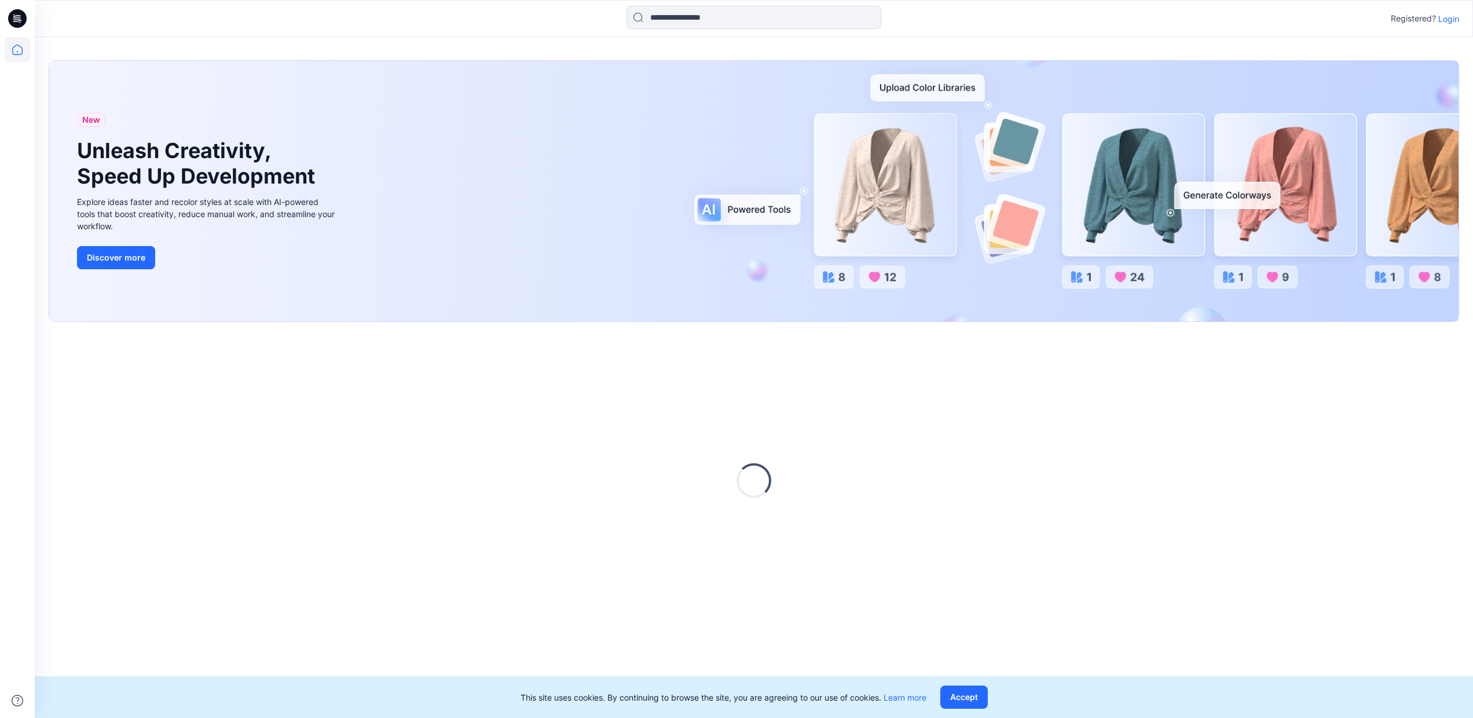  What do you see at coordinates (723, 697) in the screenshot?
I see `p: This site uses cookies. By continuing to browse the site, you are agreeing to our use of cookies.` at bounding box center [723, 697].